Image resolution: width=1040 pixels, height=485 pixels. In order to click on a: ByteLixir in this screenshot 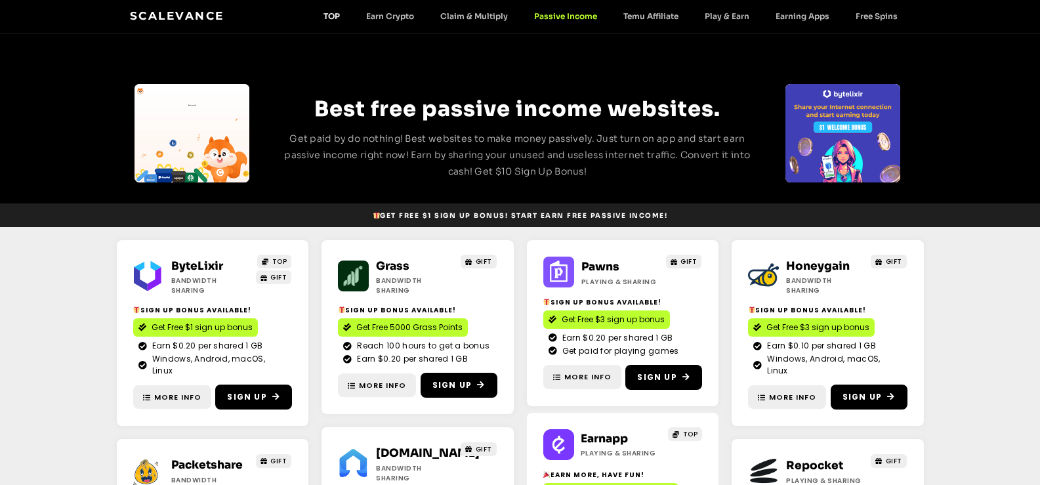, I will do `click(197, 266)`.